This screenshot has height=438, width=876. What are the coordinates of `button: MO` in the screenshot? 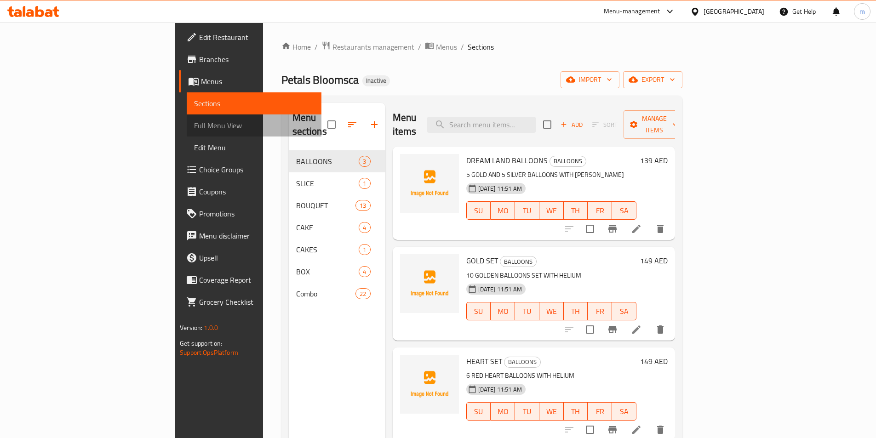 It's located at (503, 412).